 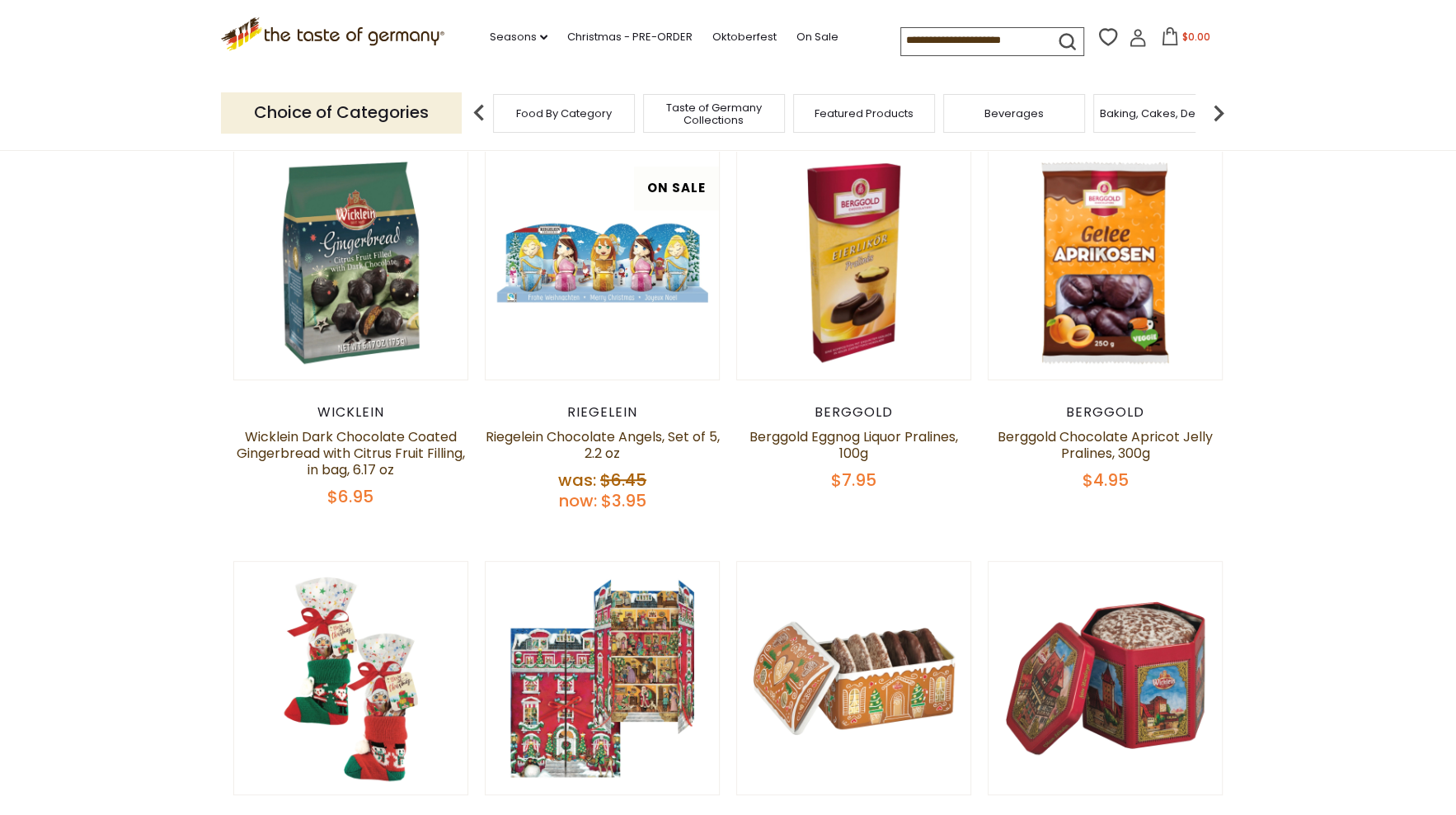 I want to click on span: Taste of Germany Collections, so click(x=714, y=113).